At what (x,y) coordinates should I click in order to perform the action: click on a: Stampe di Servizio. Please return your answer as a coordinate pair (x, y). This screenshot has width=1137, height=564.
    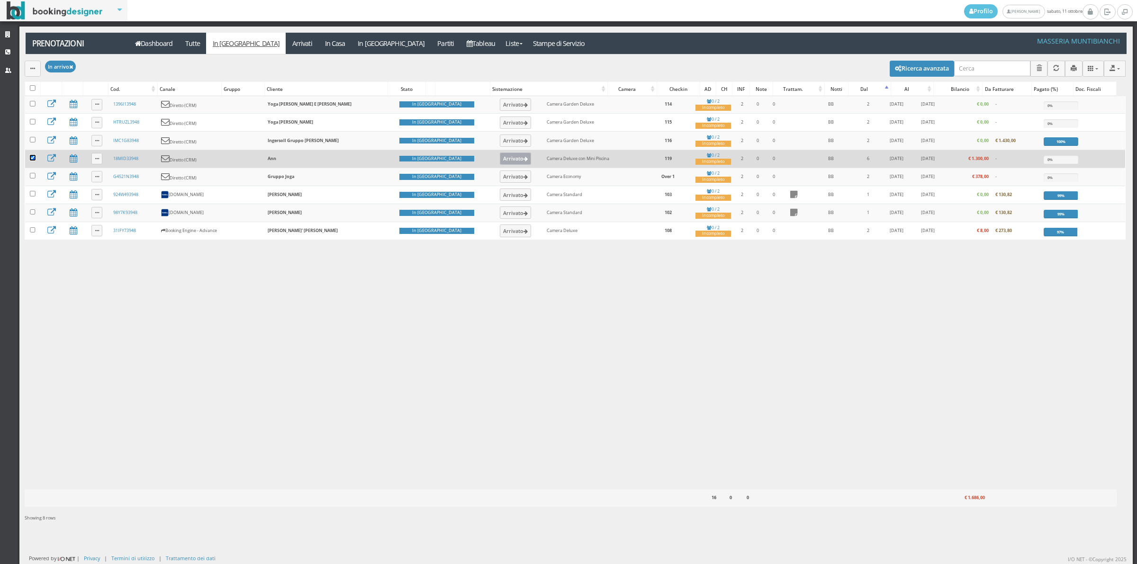
    Looking at the image, I should click on (559, 43).